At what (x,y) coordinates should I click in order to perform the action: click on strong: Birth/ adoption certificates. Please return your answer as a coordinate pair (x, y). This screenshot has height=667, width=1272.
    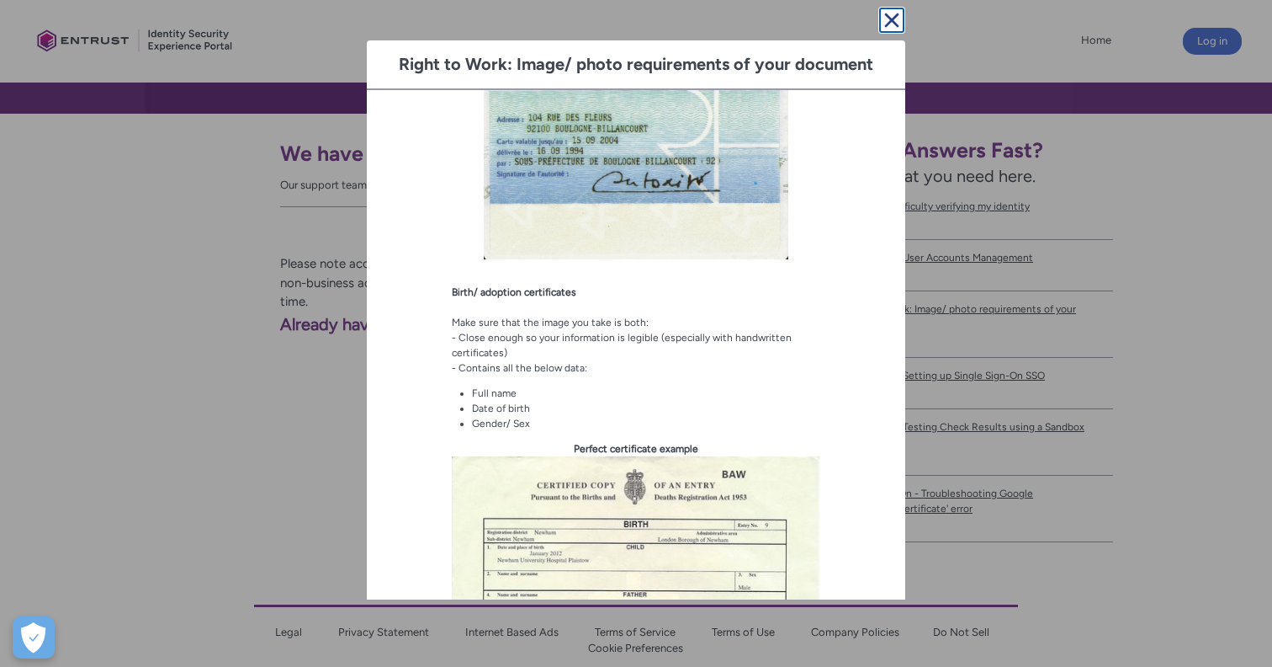
    Looking at the image, I should click on (514, 292).